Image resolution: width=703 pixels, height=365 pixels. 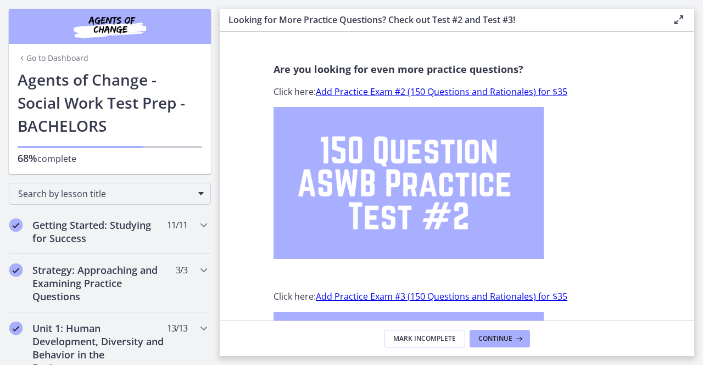 What do you see at coordinates (496, 339) in the screenshot?
I see `span: Continue` at bounding box center [496, 339].